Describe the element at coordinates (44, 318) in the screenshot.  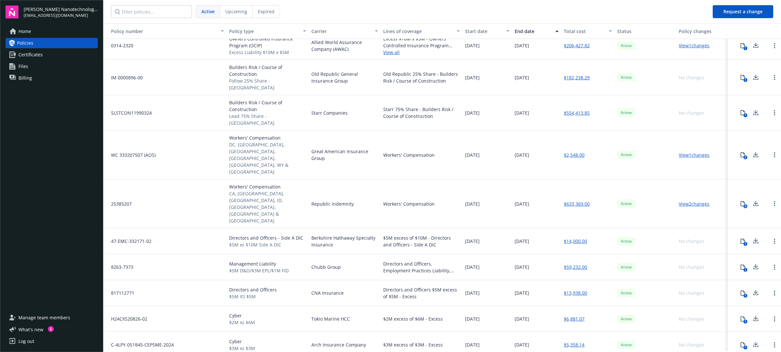
I see `span: Manage team members` at that location.